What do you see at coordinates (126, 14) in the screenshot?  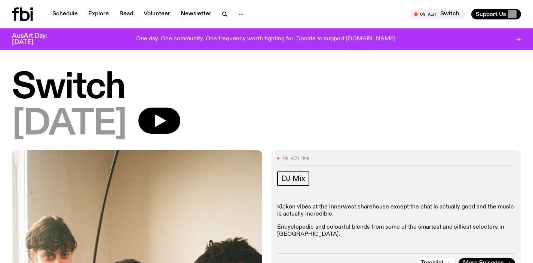 I see `a: Read` at bounding box center [126, 14].